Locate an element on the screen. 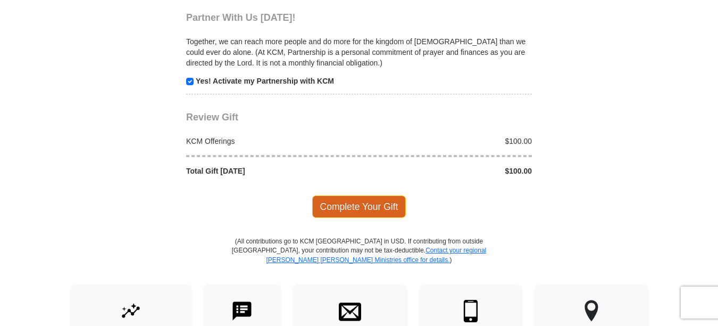 This screenshot has height=326, width=718. img: text-to-give.svg is located at coordinates (242, 311).